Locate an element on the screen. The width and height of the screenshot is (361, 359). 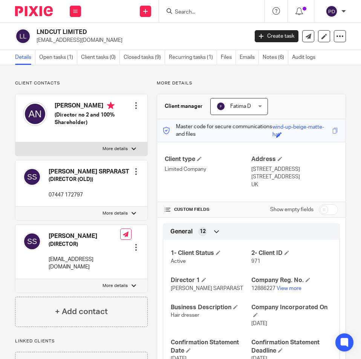
p: Master code for secure communications and files is located at coordinates (218, 131).